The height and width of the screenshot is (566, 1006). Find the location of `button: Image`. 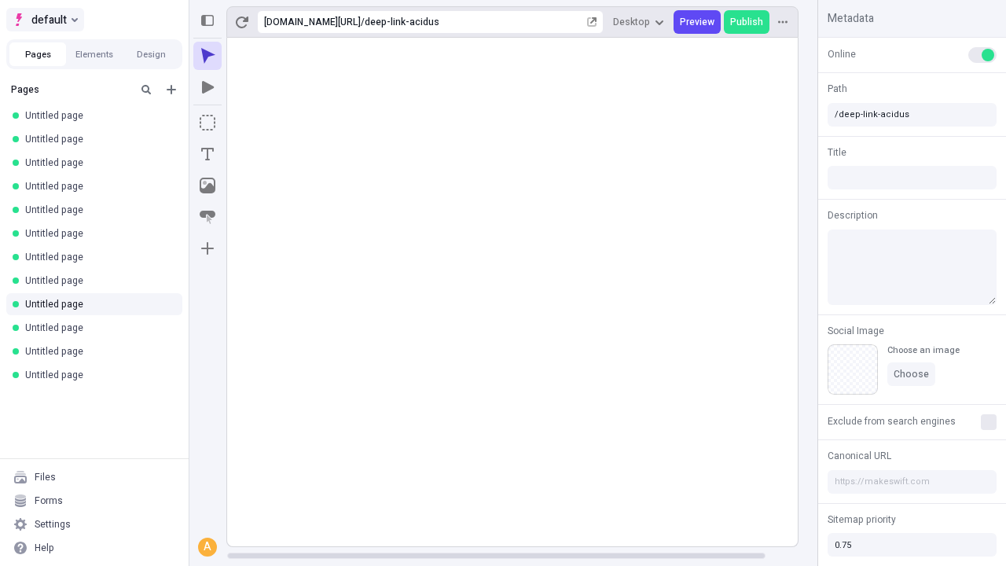

button: Image is located at coordinates (208, 186).